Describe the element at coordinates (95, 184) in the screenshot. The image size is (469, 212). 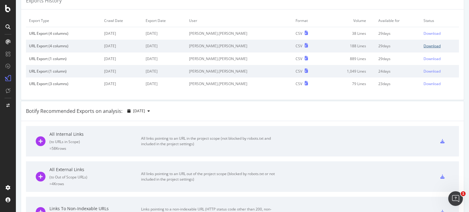
I see `div: = 4K rows` at that location.